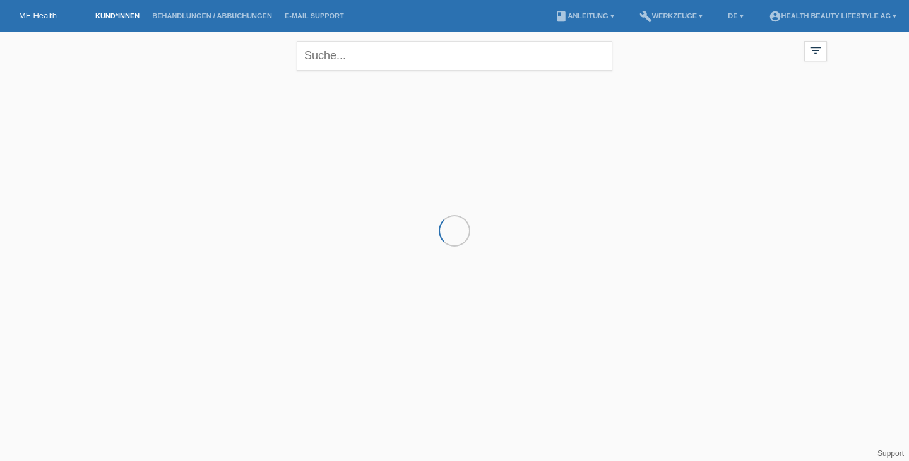  I want to click on a: Kund*innen, so click(117, 16).